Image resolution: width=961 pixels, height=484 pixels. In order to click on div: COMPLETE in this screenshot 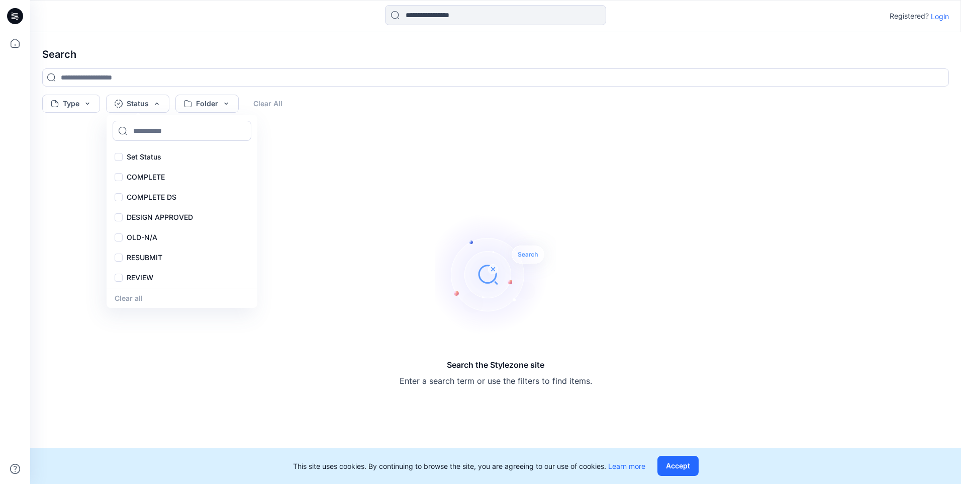, I will do `click(182, 177)`.